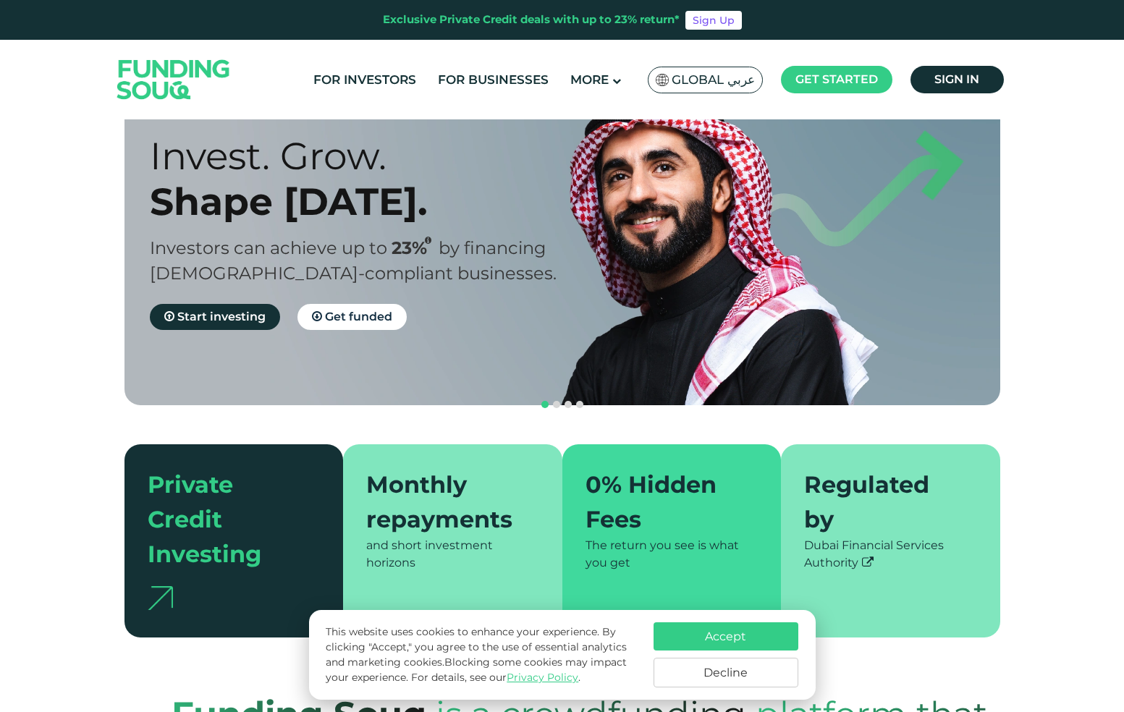 Image resolution: width=1124 pixels, height=712 pixels. I want to click on a: Privacy Policy, so click(542, 678).